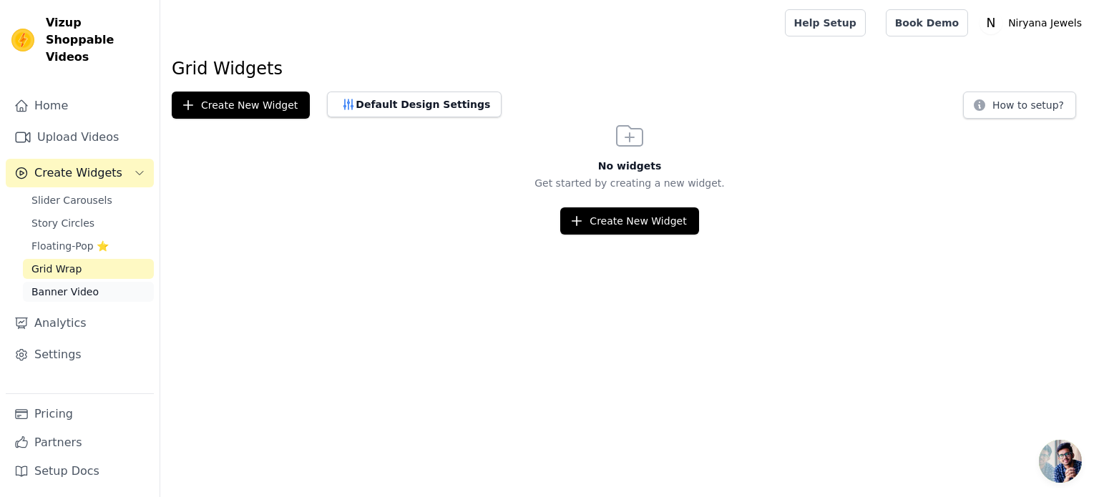  I want to click on a: Upload Videos, so click(79, 137).